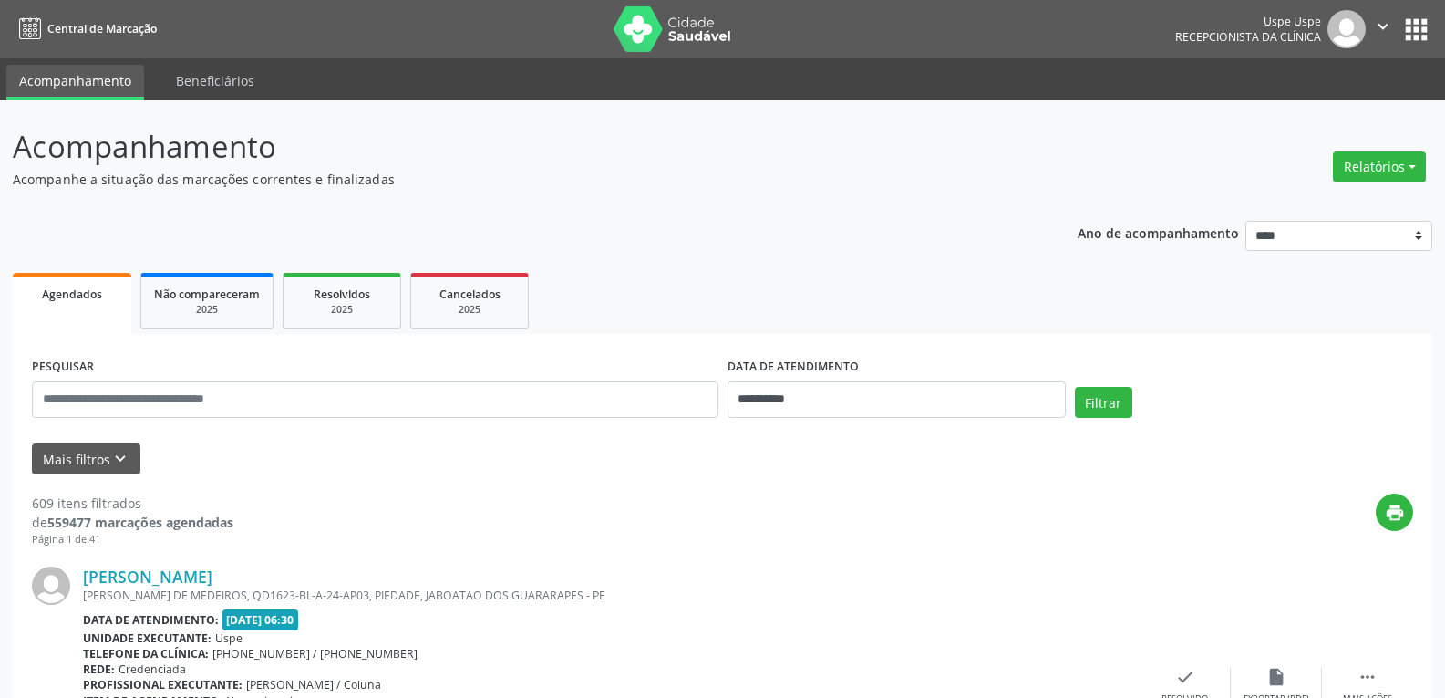  Describe the element at coordinates (150, 619) in the screenshot. I see `b: Data de atendimento:` at that location.